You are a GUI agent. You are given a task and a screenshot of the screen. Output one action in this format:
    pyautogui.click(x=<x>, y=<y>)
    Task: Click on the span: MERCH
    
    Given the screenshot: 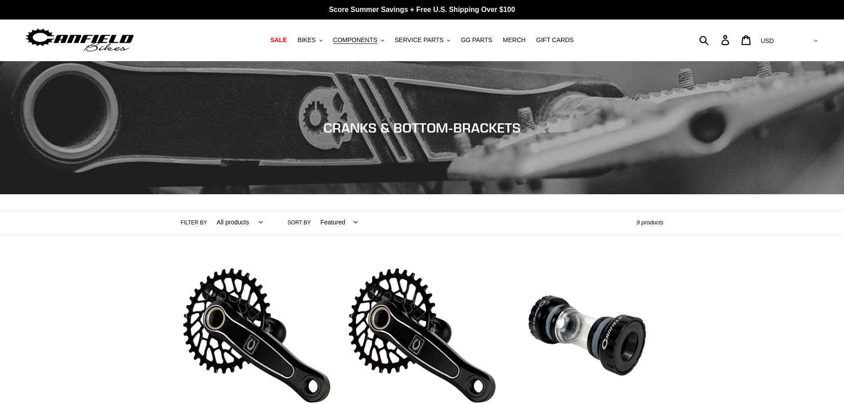 What is the action you would take?
    pyautogui.click(x=514, y=40)
    